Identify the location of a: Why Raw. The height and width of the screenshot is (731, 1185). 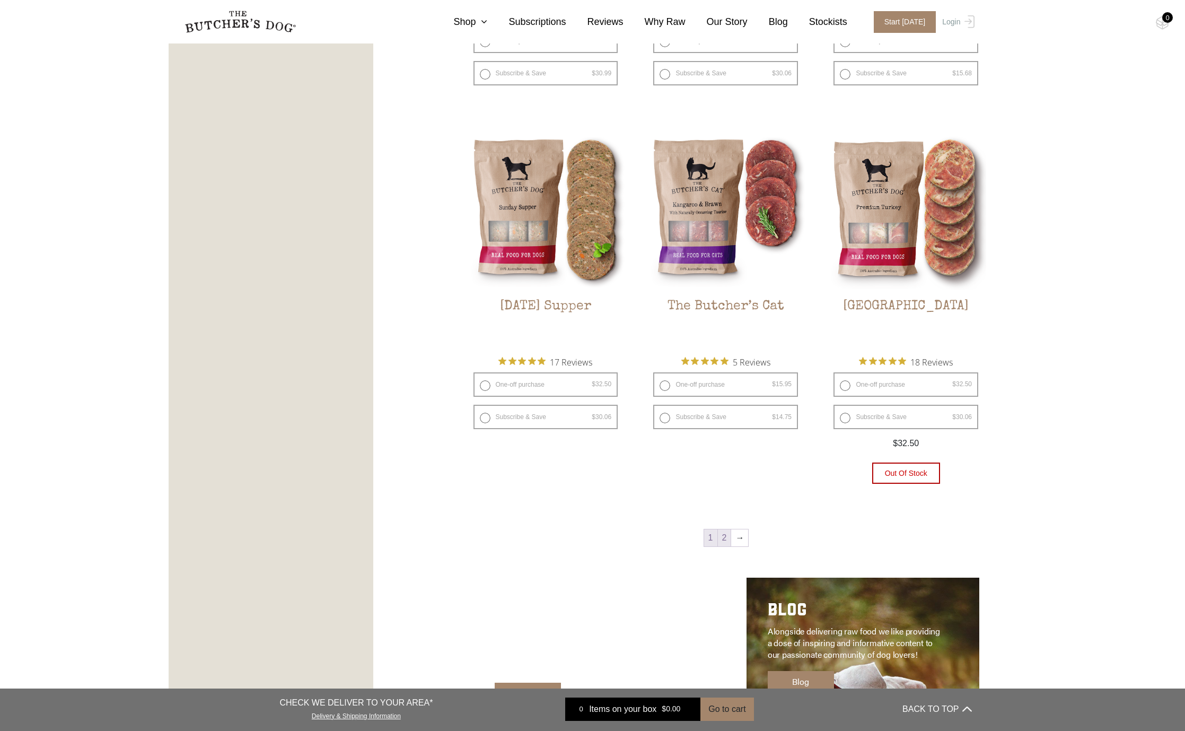
(654, 22).